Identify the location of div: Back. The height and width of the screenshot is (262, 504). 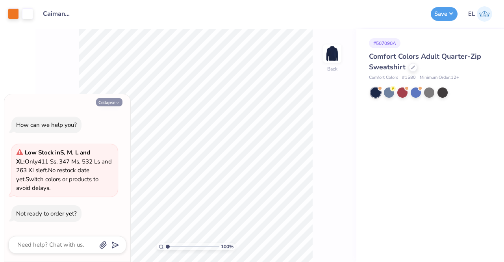
(333, 69).